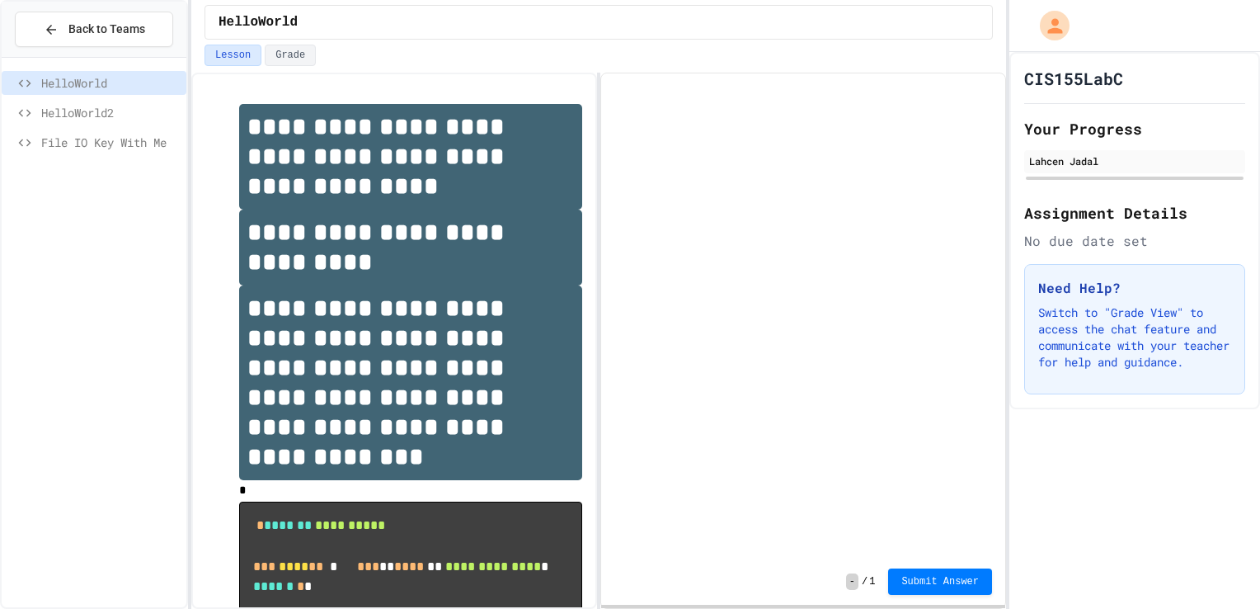 This screenshot has height=609, width=1260. What do you see at coordinates (1135, 337) in the screenshot?
I see `p: Switch to "Grade View" to access the chat feature and communicate with your teacher for help and ...` at bounding box center [1135, 337].